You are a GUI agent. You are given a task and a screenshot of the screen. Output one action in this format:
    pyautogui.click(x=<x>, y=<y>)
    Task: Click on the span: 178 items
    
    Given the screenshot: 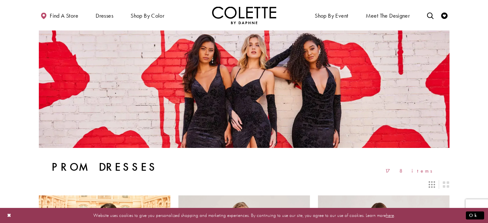 What is the action you would take?
    pyautogui.click(x=411, y=171)
    